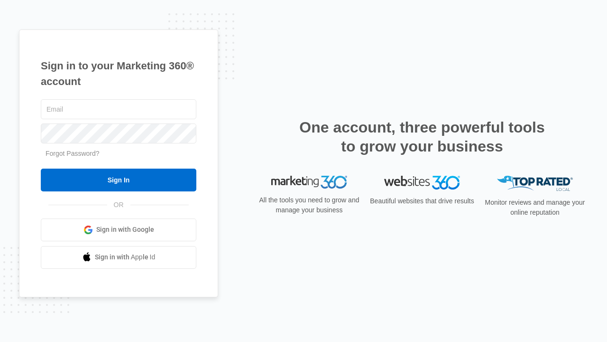 The image size is (607, 342). Describe the element at coordinates (422, 182) in the screenshot. I see `img: Websites 360` at that location.